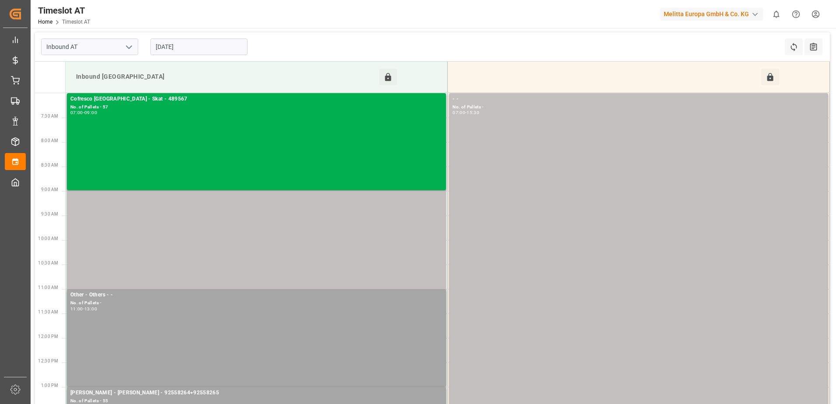  Describe the element at coordinates (713, 14) in the screenshot. I see `button: Melitta Europa GmbH & Co. KG` at that location.